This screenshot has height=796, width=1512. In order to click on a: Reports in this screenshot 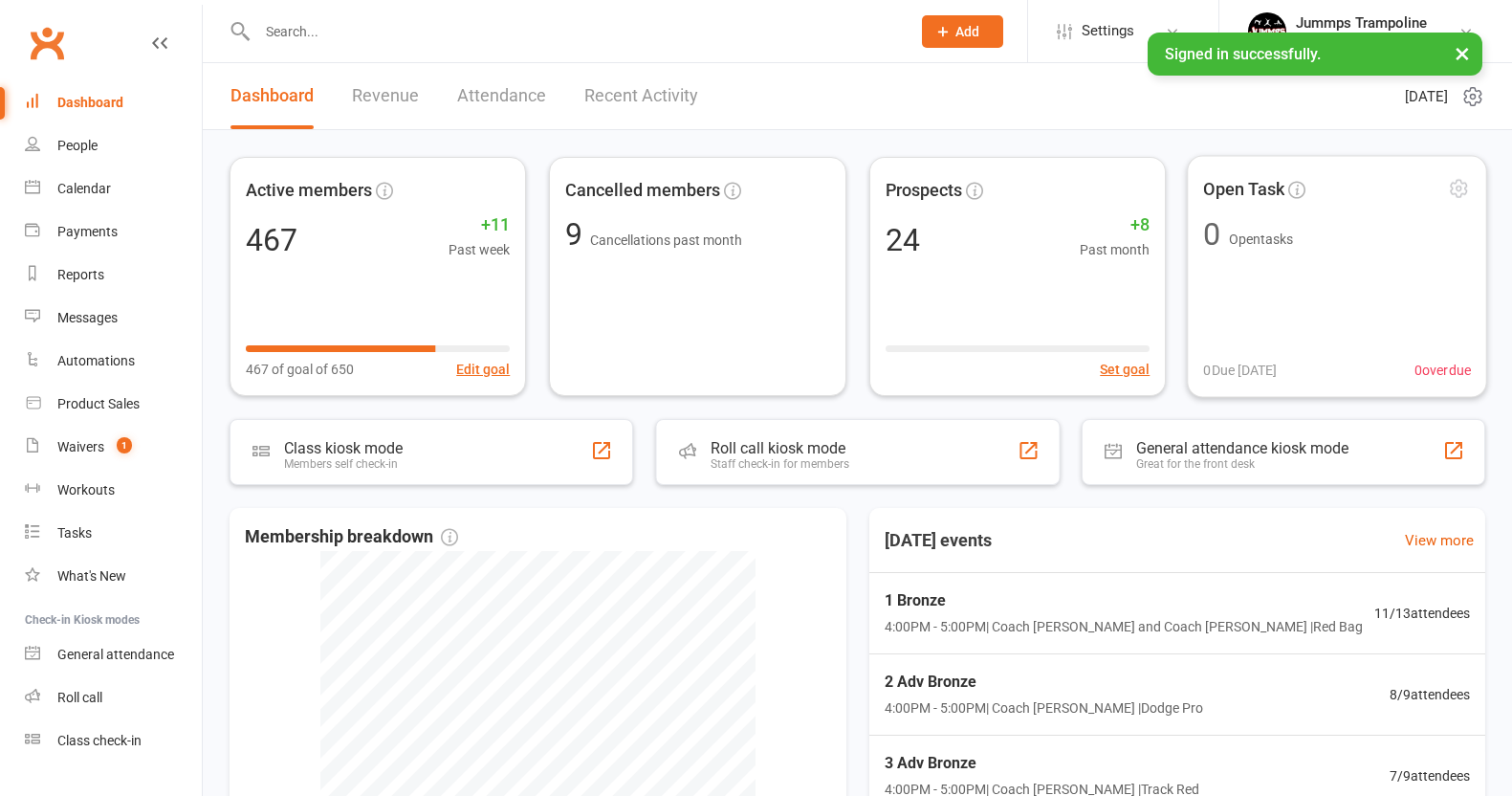, I will do `click(113, 275)`.